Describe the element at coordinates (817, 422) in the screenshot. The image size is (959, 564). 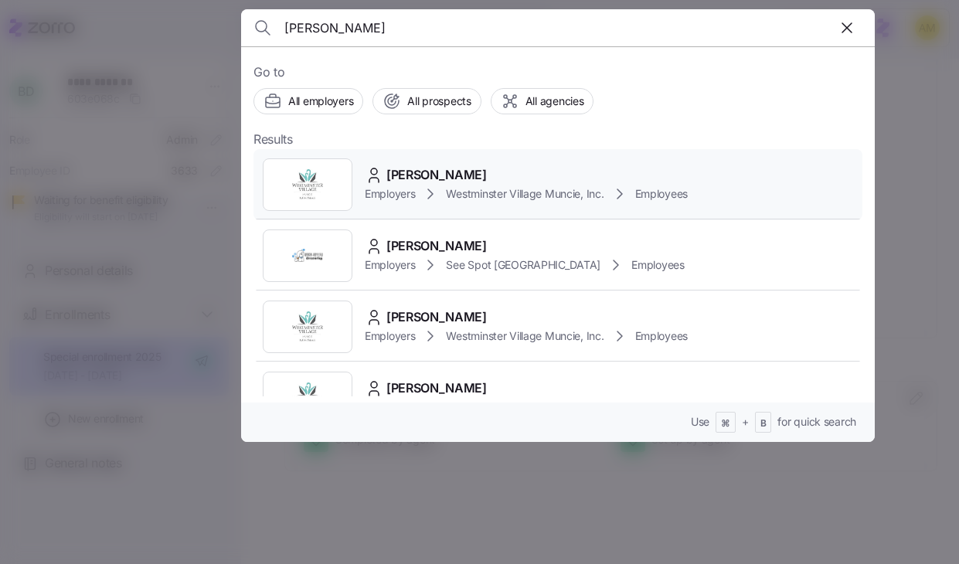
I see `span: for quick search` at that location.